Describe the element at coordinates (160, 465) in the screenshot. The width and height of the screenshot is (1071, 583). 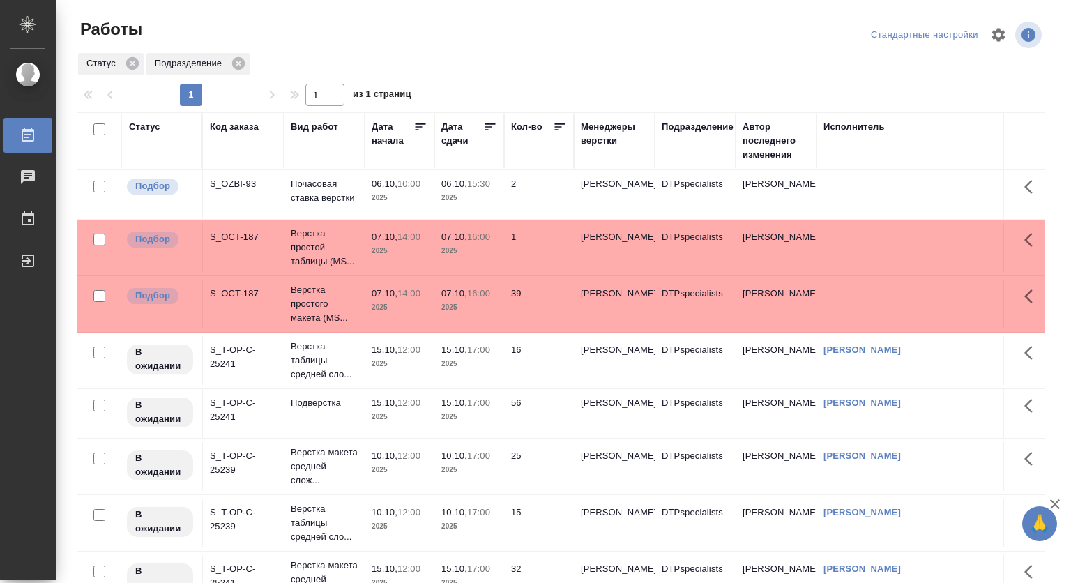
I see `div: Исполнитель назначен, приступать к работе пока рано` at that location.